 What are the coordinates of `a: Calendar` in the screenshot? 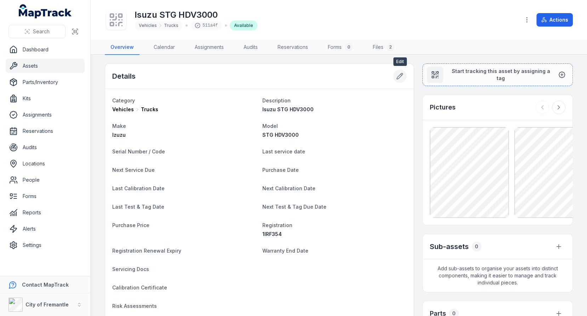 It's located at (164, 47).